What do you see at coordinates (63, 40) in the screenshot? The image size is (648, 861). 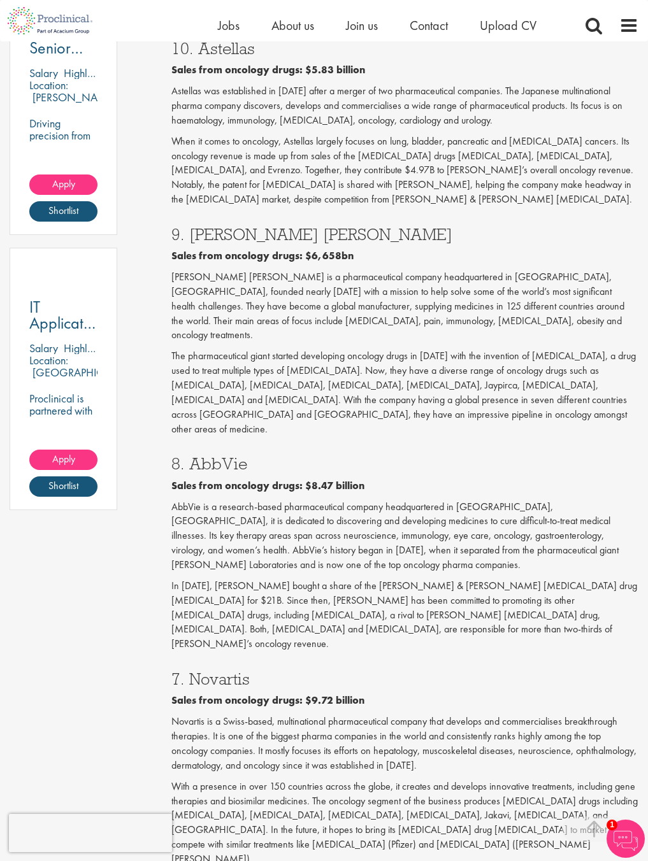 I see `a: Biospecimen Senior Specialist` at bounding box center [63, 40].